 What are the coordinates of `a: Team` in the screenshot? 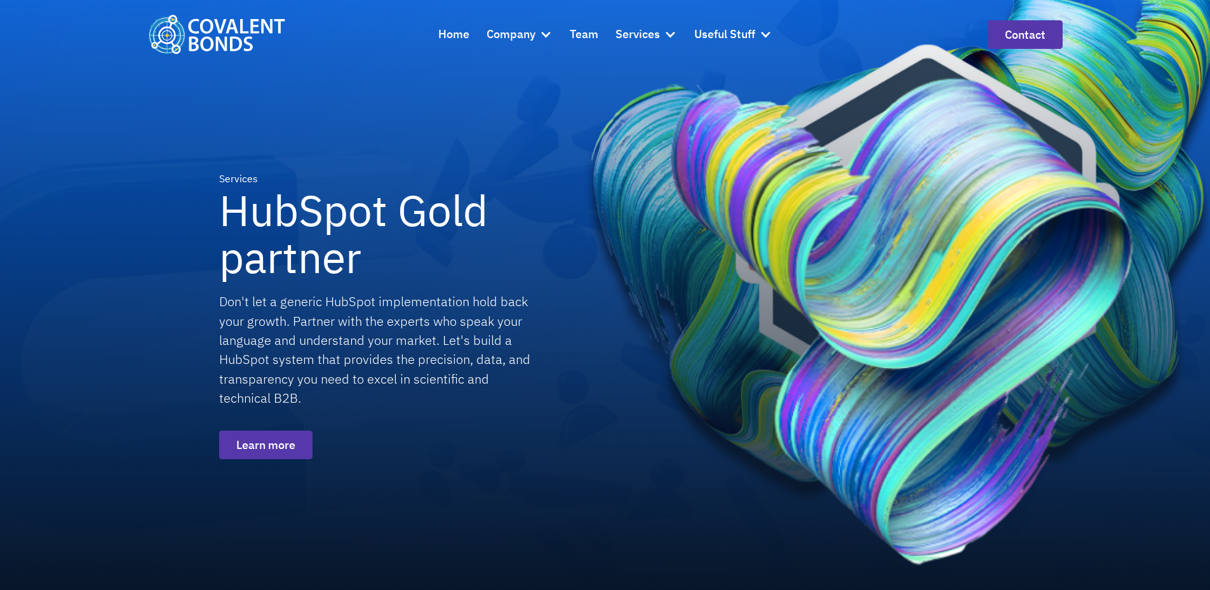 It's located at (584, 34).